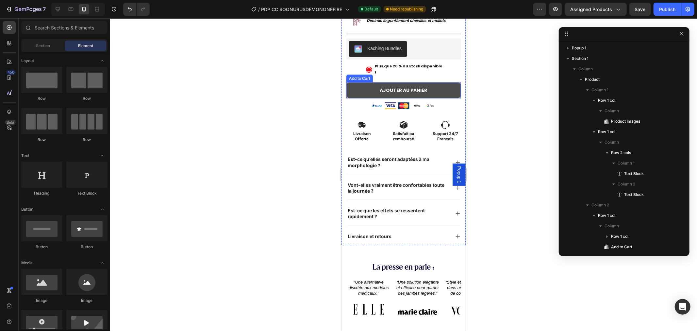 The width and height of the screenshot is (697, 331). What do you see at coordinates (20, 115) in the screenshot?
I see `p: Livraison` at bounding box center [20, 115].